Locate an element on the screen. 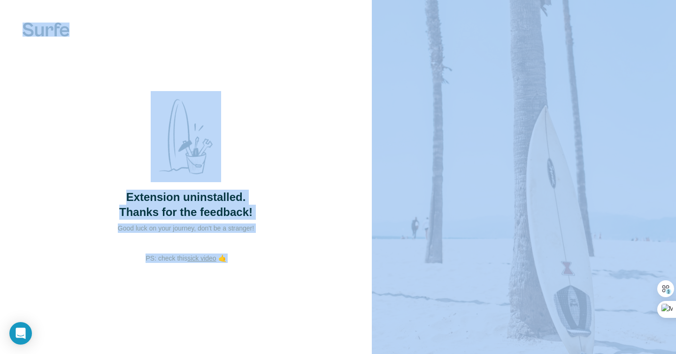 Image resolution: width=676 pixels, height=354 pixels. p: PS: check this 🤙 is located at coordinates (185, 258).